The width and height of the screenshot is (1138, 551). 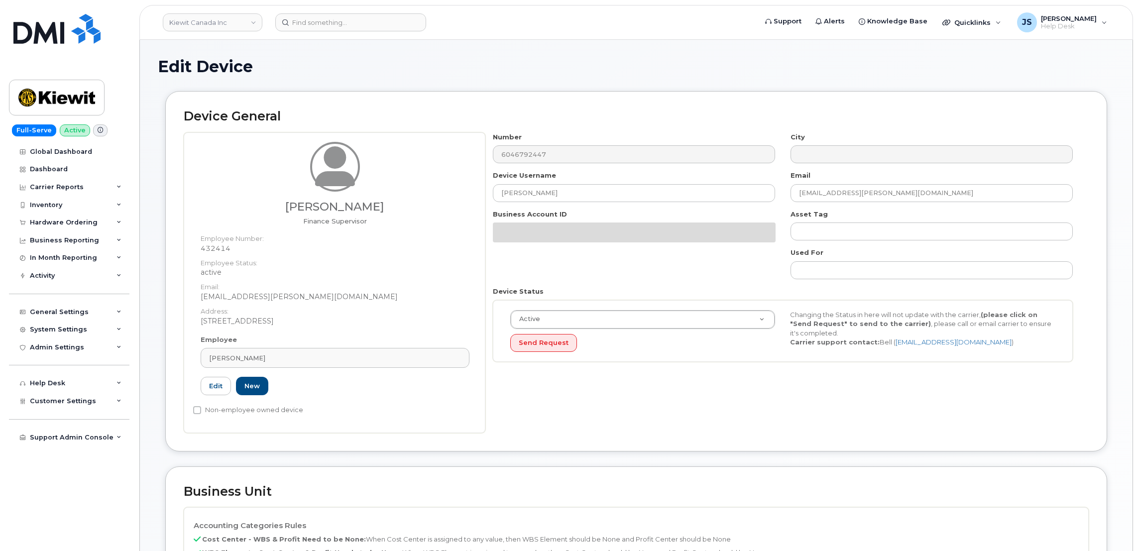 What do you see at coordinates (284, 539) in the screenshot?
I see `b: Cost Center - WBS & Profit Need to be None:` at bounding box center [284, 539].